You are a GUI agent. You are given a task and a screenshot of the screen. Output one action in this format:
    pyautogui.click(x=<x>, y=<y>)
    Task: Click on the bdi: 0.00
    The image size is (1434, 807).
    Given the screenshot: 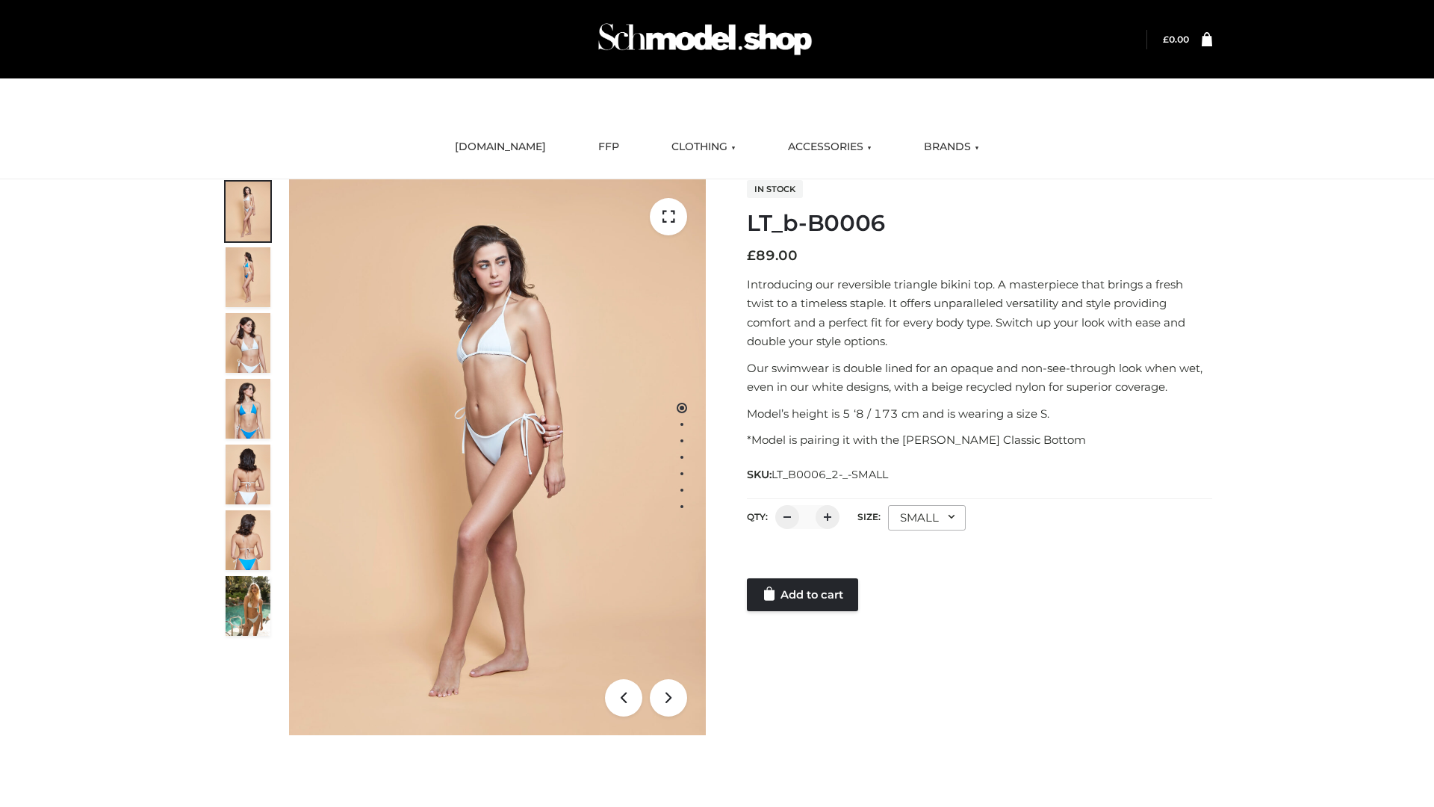 What is the action you would take?
    pyautogui.click(x=1176, y=39)
    